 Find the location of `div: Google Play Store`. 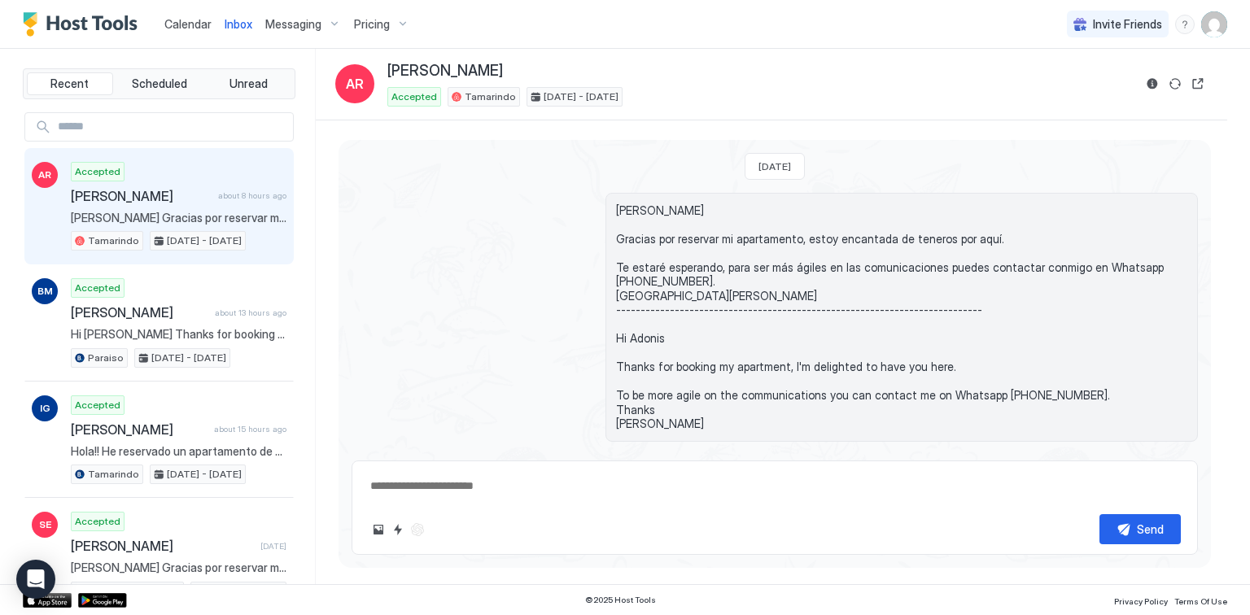

div: Google Play Store is located at coordinates (103, 601).